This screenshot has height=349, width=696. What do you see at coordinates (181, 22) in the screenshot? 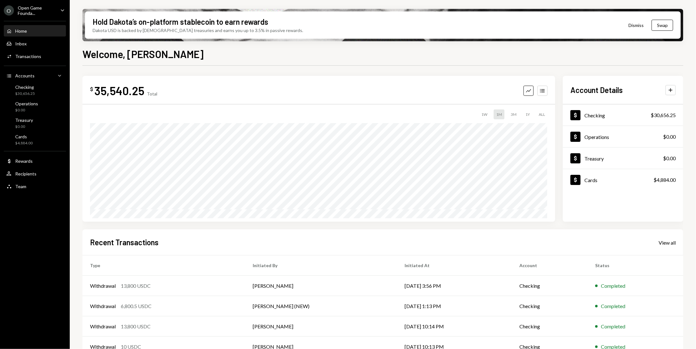
I see `div: Hold Dakota’s on-platform stablecoin to earn rewards` at bounding box center [181, 22].